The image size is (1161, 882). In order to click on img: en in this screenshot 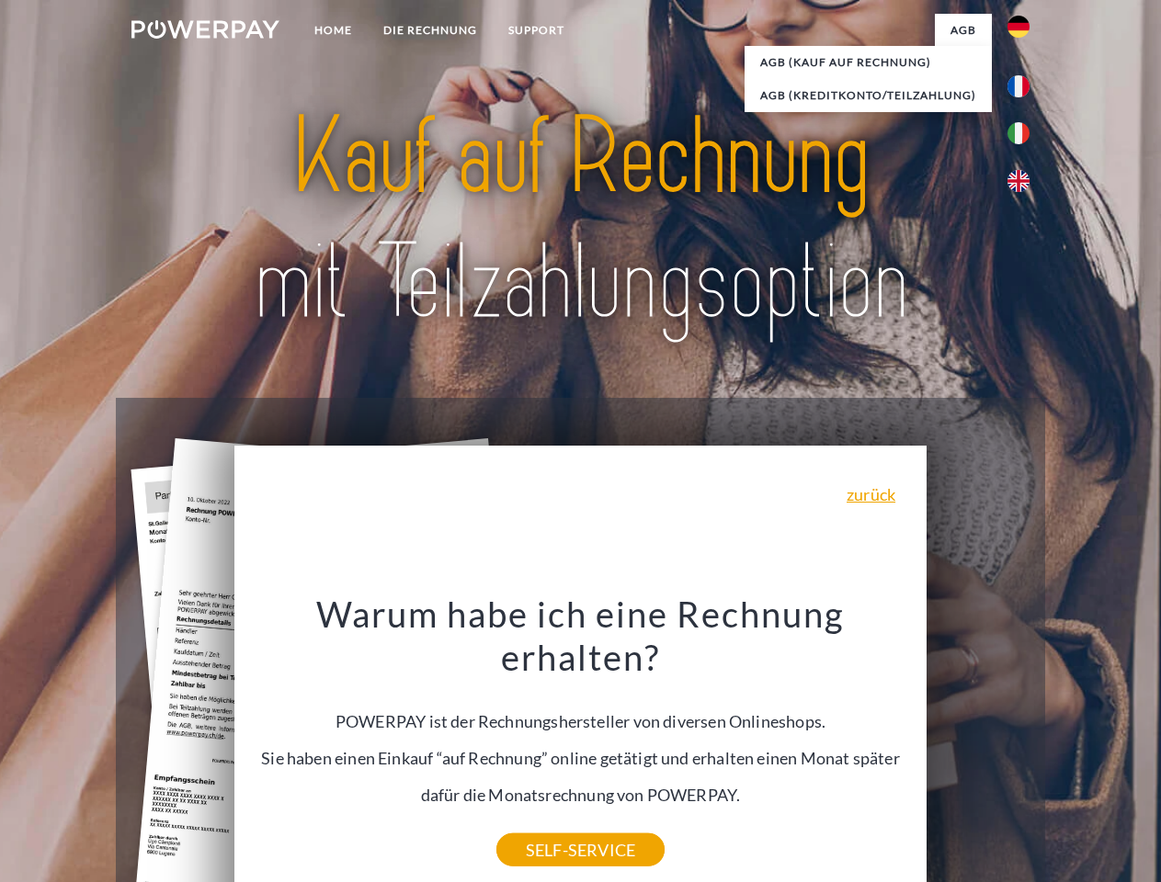, I will do `click(1019, 181)`.